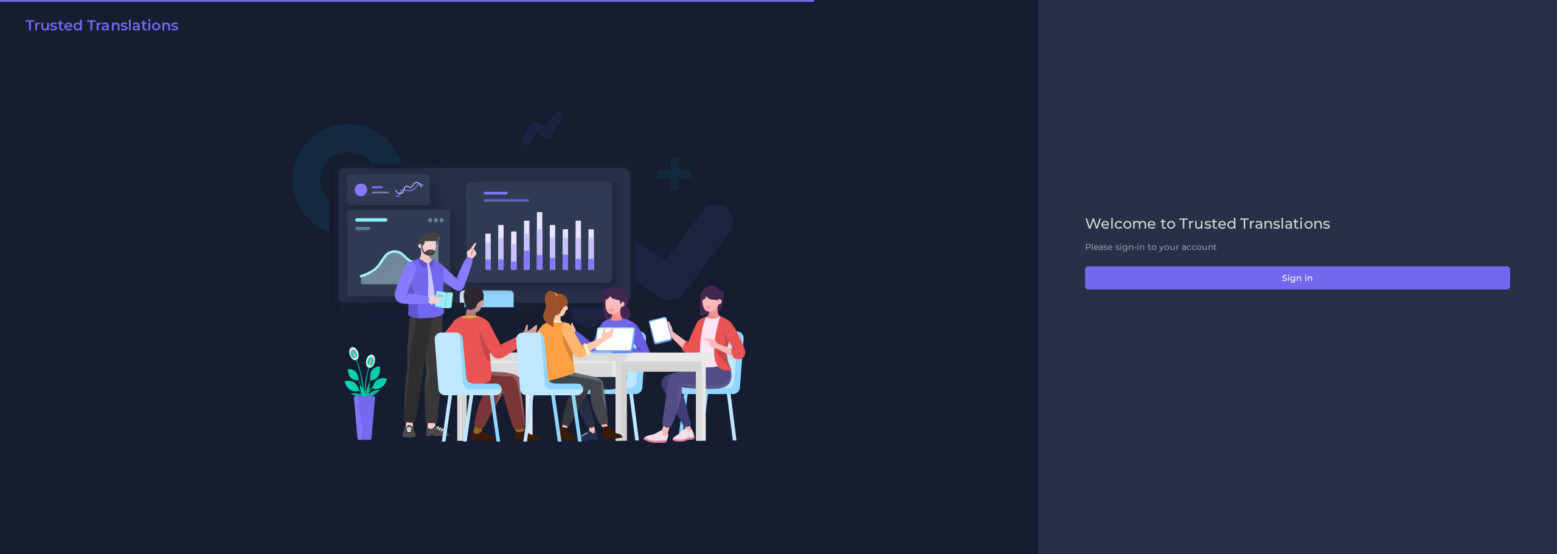 This screenshot has height=554, width=1557. What do you see at coordinates (1297, 278) in the screenshot?
I see `button: Sign in` at bounding box center [1297, 278].